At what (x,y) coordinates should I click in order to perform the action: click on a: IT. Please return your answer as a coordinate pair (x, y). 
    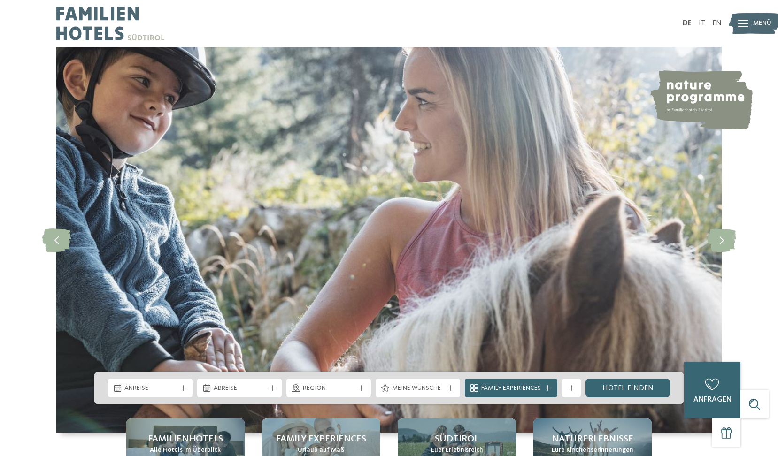
    Looking at the image, I should click on (702, 23).